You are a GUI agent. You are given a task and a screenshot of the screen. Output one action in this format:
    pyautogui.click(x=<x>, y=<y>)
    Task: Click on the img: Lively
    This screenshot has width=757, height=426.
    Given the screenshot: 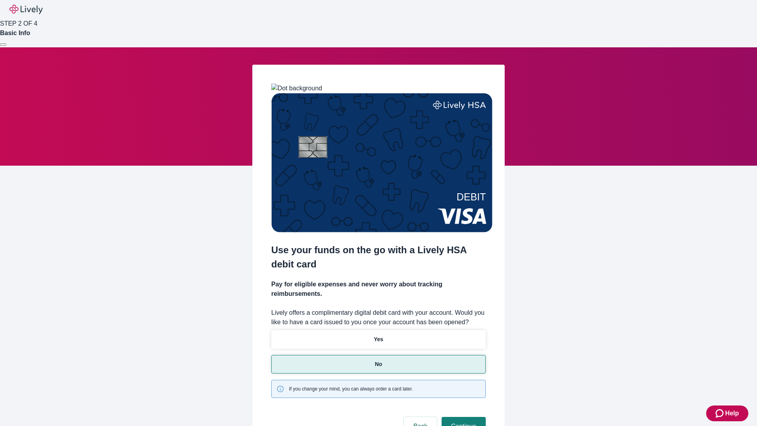 What is the action you would take?
    pyautogui.click(x=26, y=9)
    